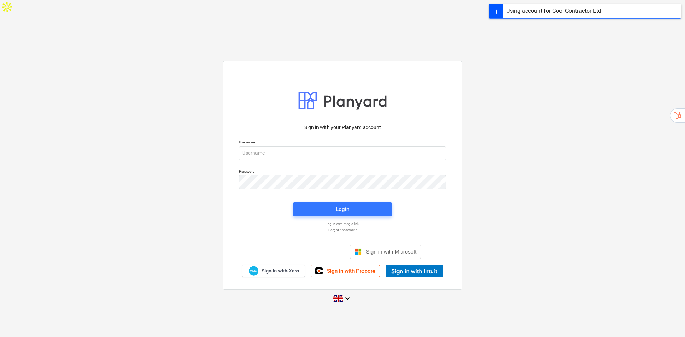 This screenshot has height=337, width=685. Describe the element at coordinates (342, 127) in the screenshot. I see `p: Sign in with your Planyard account` at that location.